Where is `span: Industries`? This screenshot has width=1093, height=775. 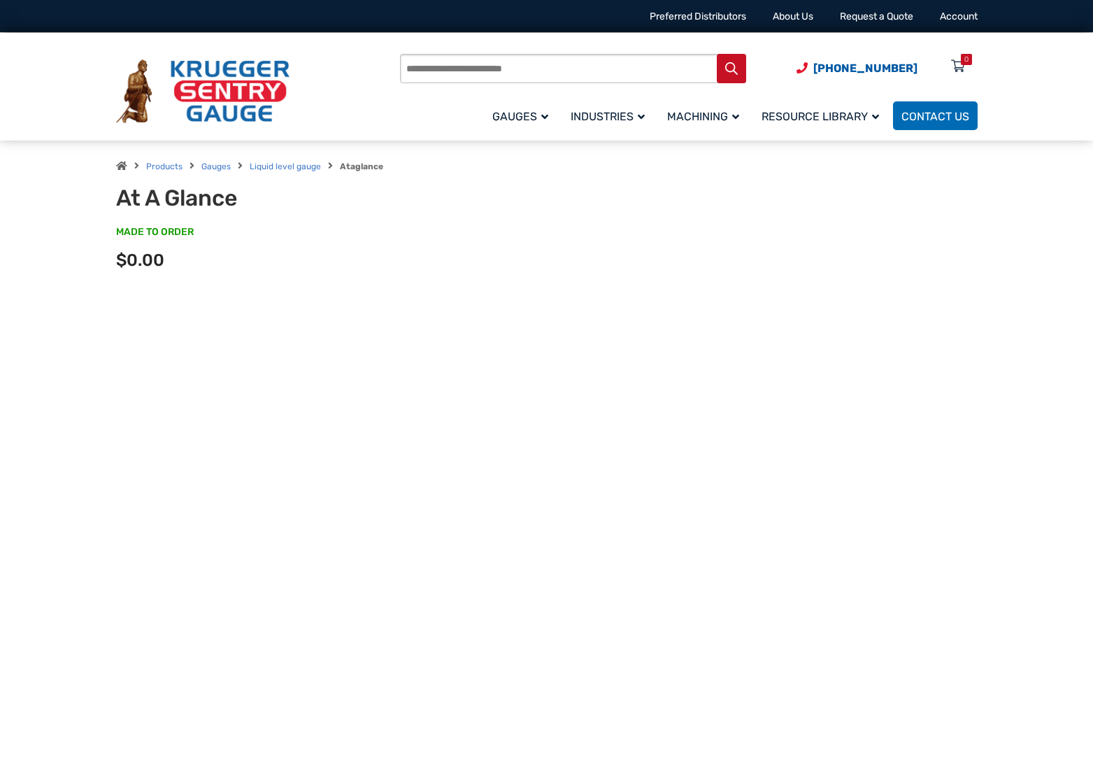
span: Industries is located at coordinates (608, 116).